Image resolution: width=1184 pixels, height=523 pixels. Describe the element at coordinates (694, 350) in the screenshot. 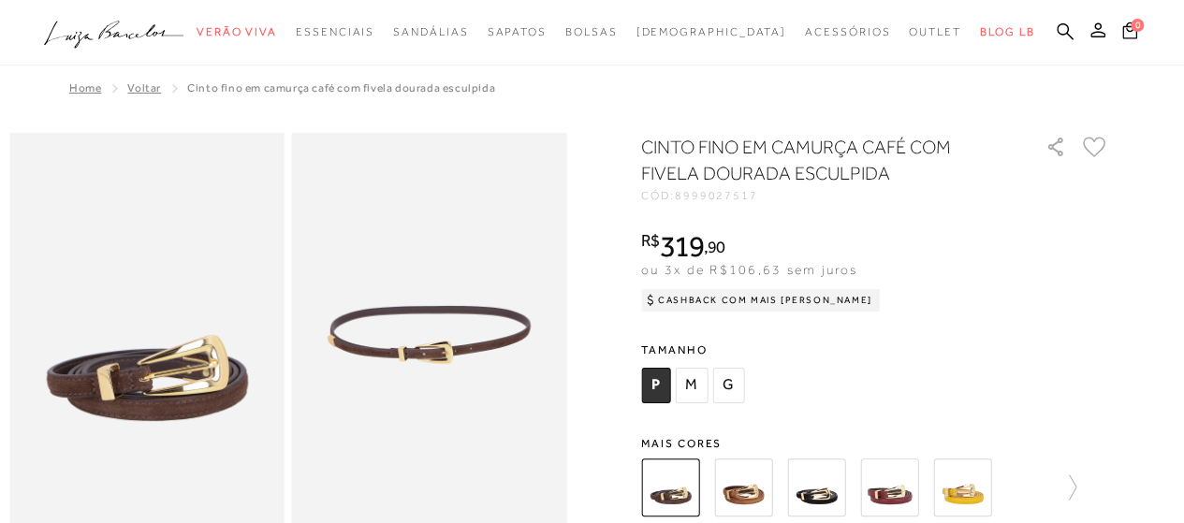

I see `span: Tamanho` at that location.